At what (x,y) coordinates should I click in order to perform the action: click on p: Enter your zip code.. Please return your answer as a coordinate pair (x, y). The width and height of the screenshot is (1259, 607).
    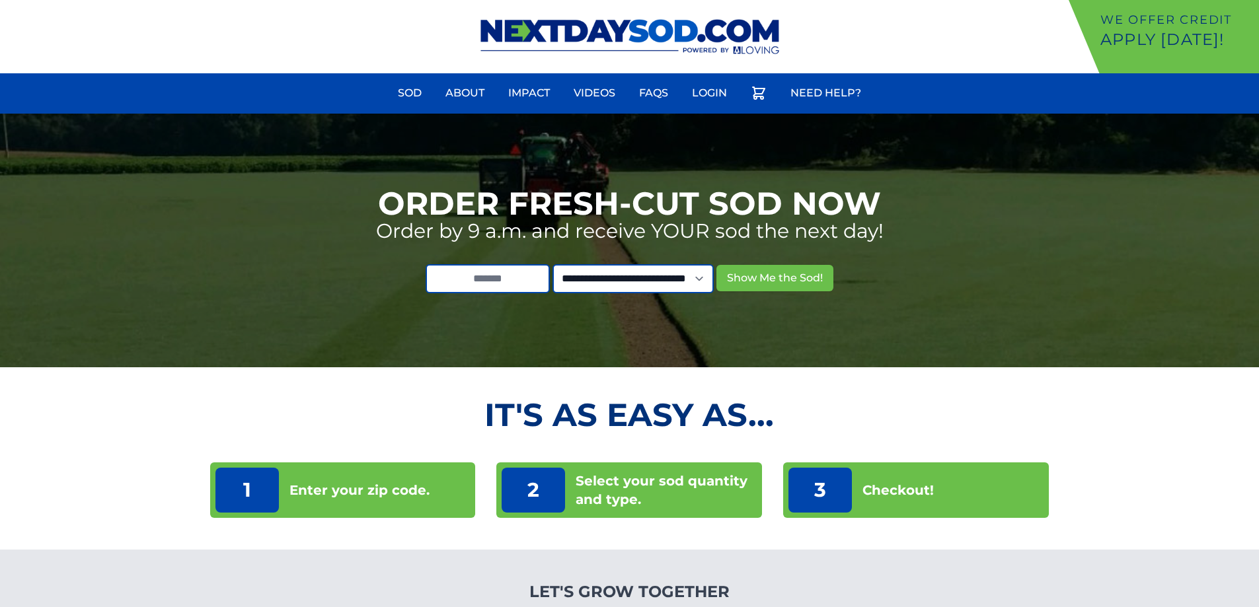
    Looking at the image, I should click on (359, 490).